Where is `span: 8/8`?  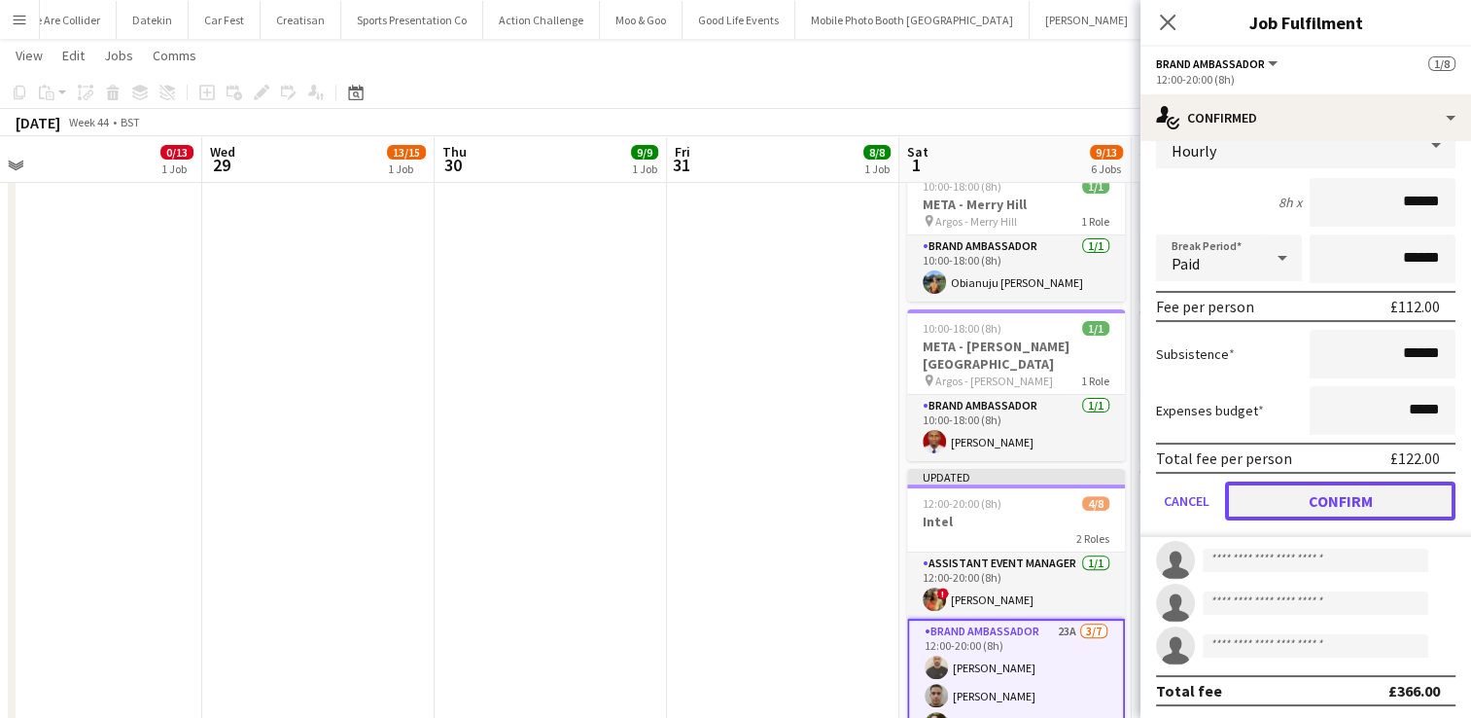
span: 8/8 is located at coordinates (877, 152).